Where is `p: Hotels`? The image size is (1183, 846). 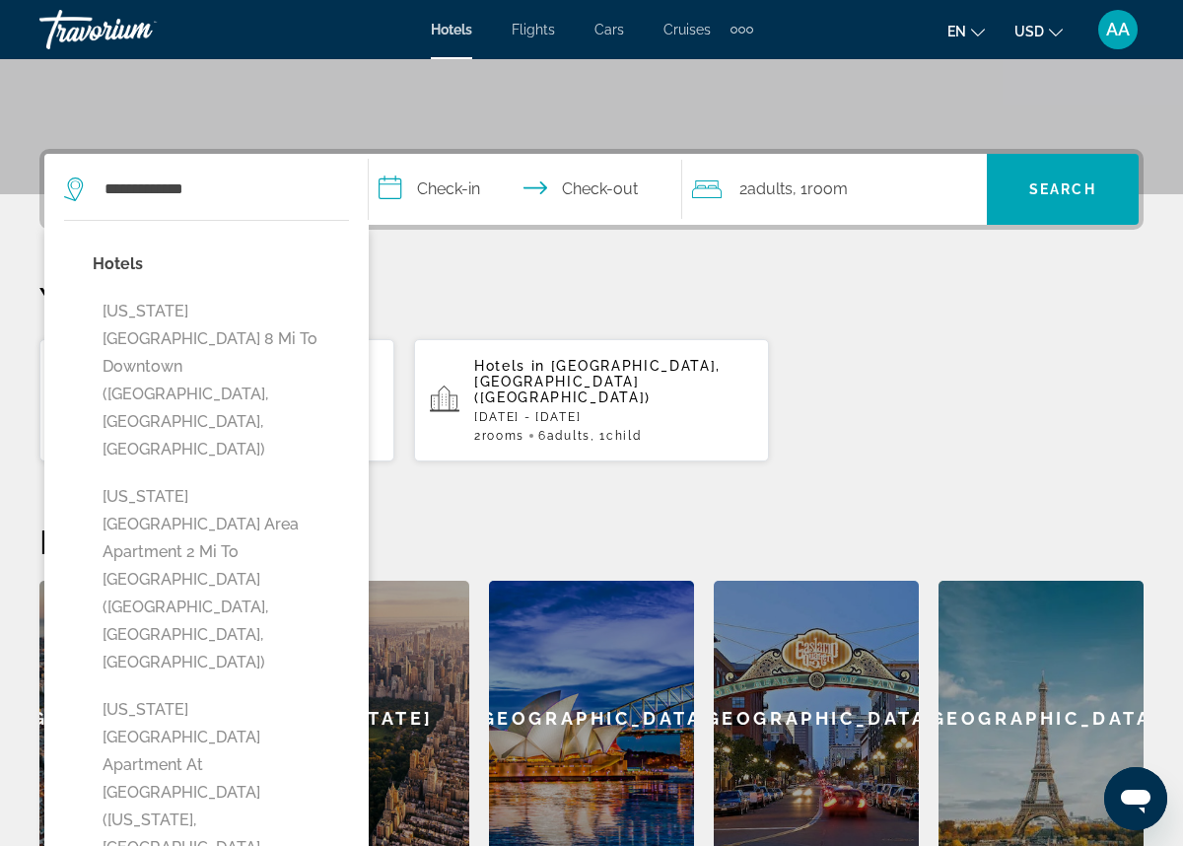
p: Hotels is located at coordinates (221, 264).